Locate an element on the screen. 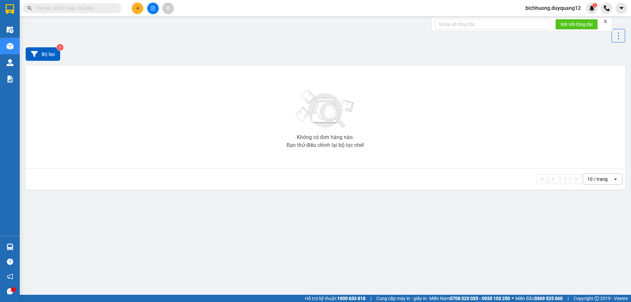  span: message is located at coordinates (10, 291).